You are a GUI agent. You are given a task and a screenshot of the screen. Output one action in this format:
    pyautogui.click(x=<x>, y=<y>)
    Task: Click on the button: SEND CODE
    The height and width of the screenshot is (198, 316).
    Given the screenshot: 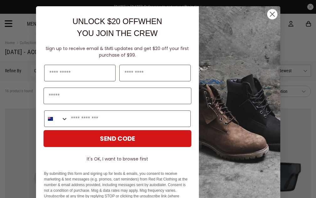 What is the action you would take?
    pyautogui.click(x=117, y=139)
    